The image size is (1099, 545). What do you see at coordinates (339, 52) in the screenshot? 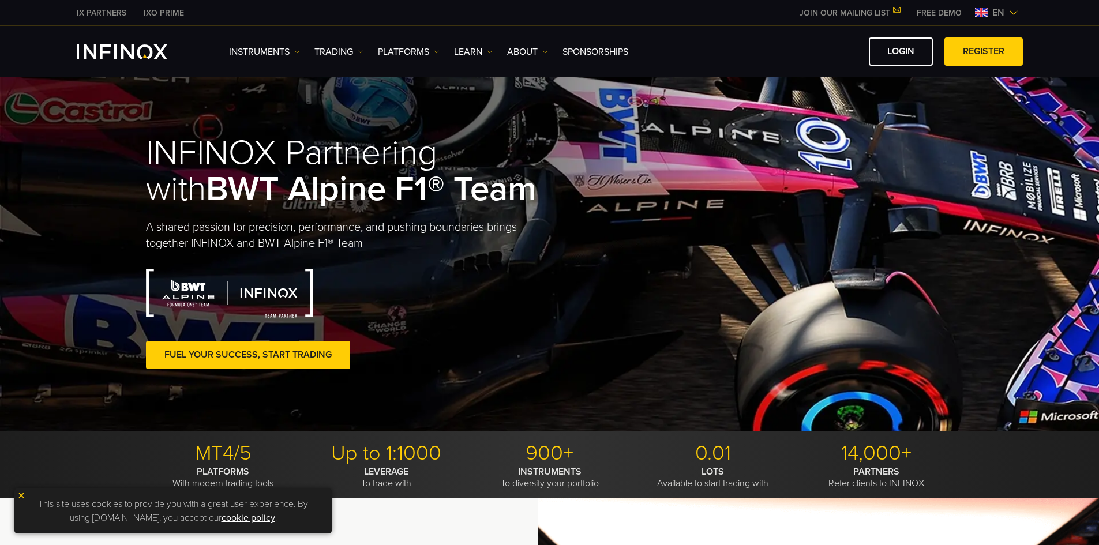
I see `a: TRADING` at bounding box center [339, 52].